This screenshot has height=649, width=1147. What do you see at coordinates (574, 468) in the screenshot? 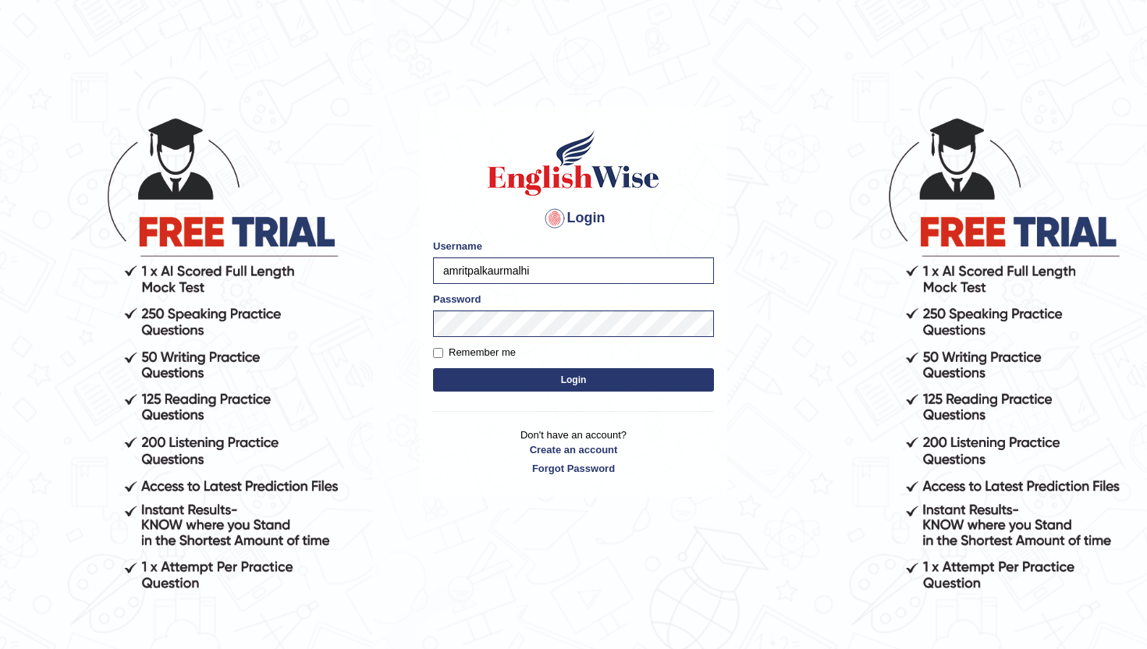
I see `a: Forgot Password` at bounding box center [574, 468].